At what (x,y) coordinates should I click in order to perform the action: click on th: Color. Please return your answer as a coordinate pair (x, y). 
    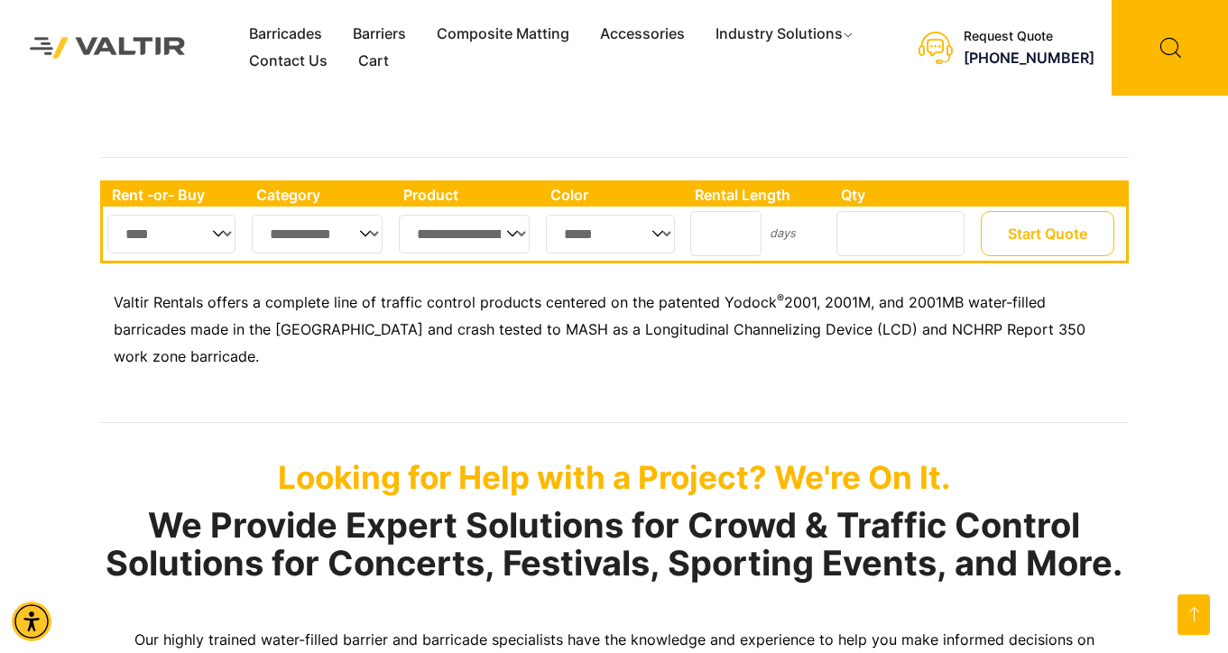
    Looking at the image, I should click on (614, 195).